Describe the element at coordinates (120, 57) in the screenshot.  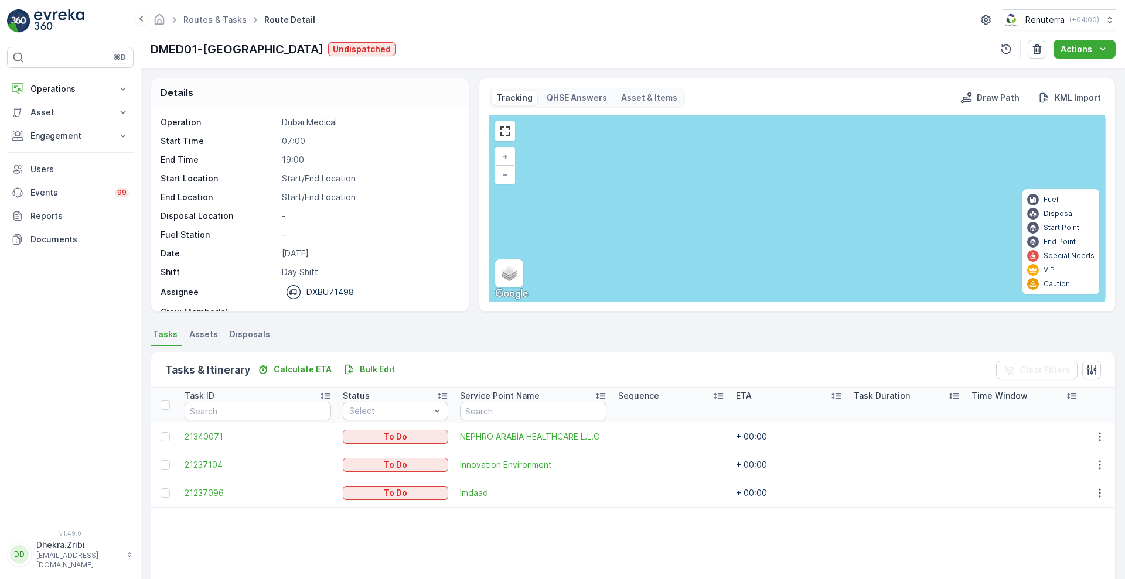
I see `p: ⌘B` at that location.